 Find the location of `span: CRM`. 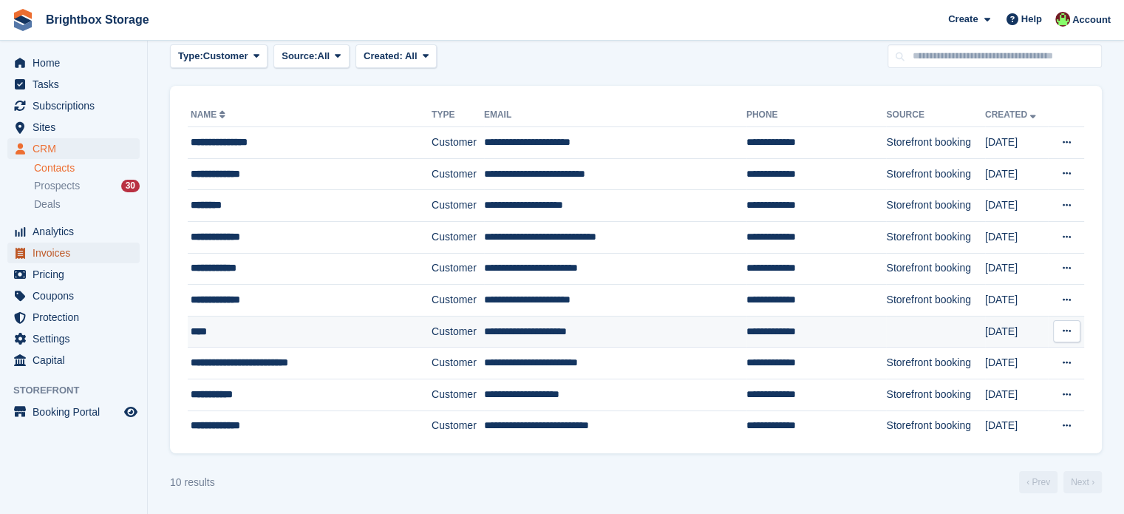

span: CRM is located at coordinates (77, 149).